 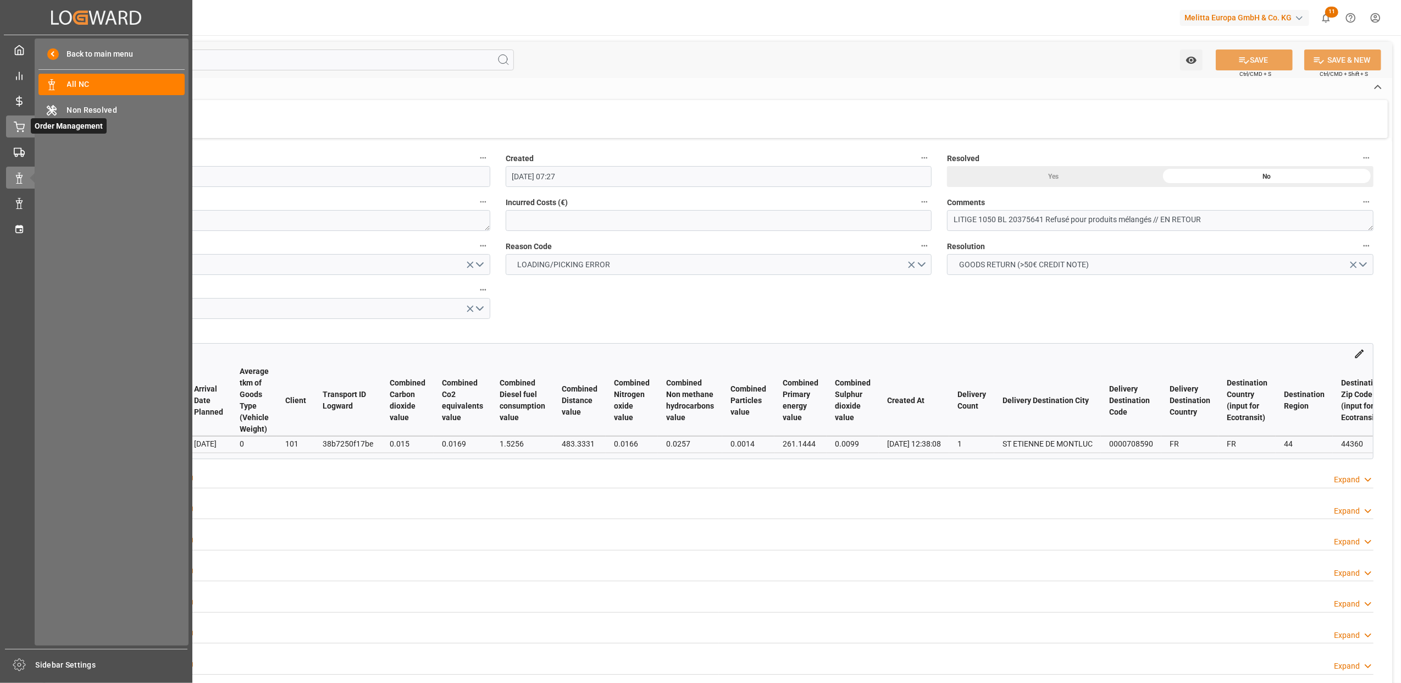 What do you see at coordinates (296, 444) in the screenshot?
I see `div: 101` at bounding box center [296, 444].